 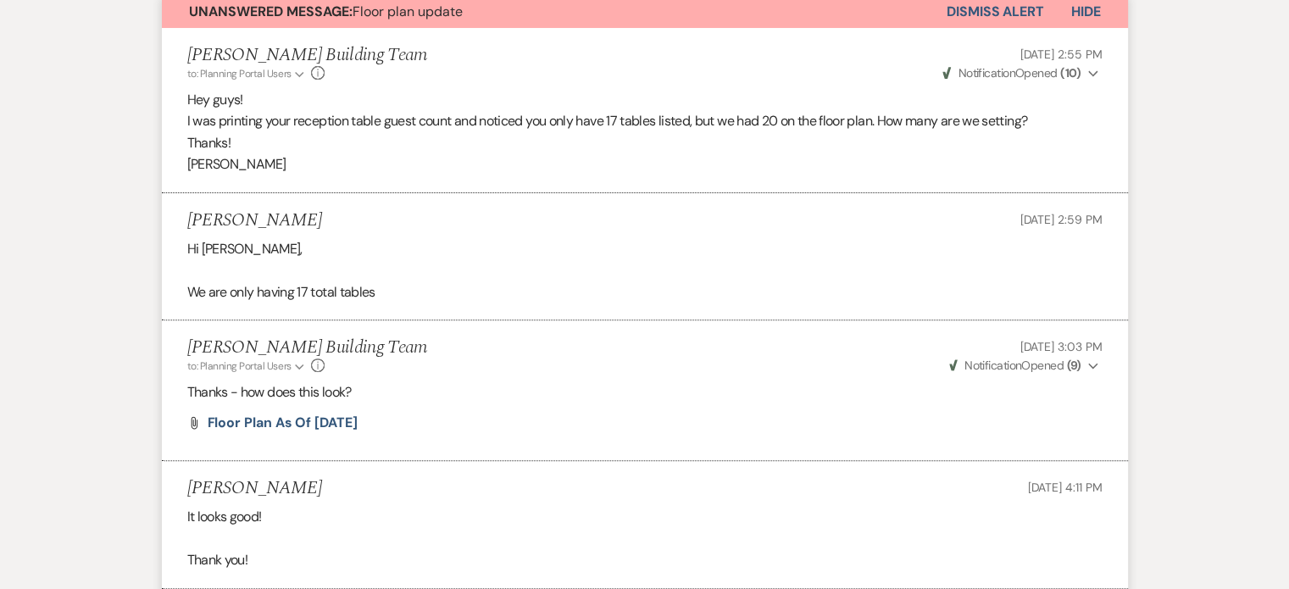 I want to click on strong: ( 9 ), so click(x=1073, y=365).